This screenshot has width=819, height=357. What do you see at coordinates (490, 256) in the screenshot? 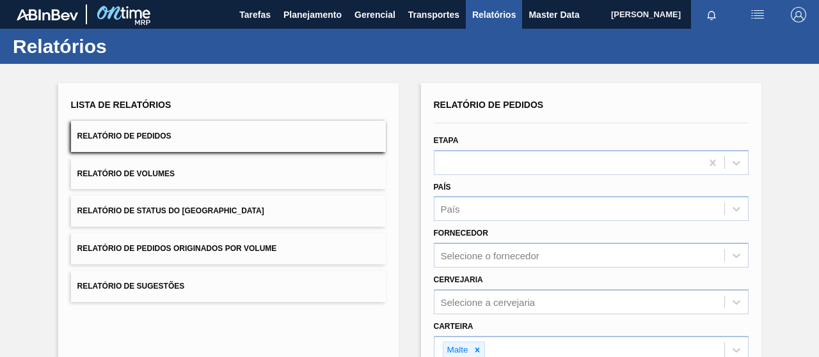
I see `div: Selecione o fornecedor` at bounding box center [490, 256].